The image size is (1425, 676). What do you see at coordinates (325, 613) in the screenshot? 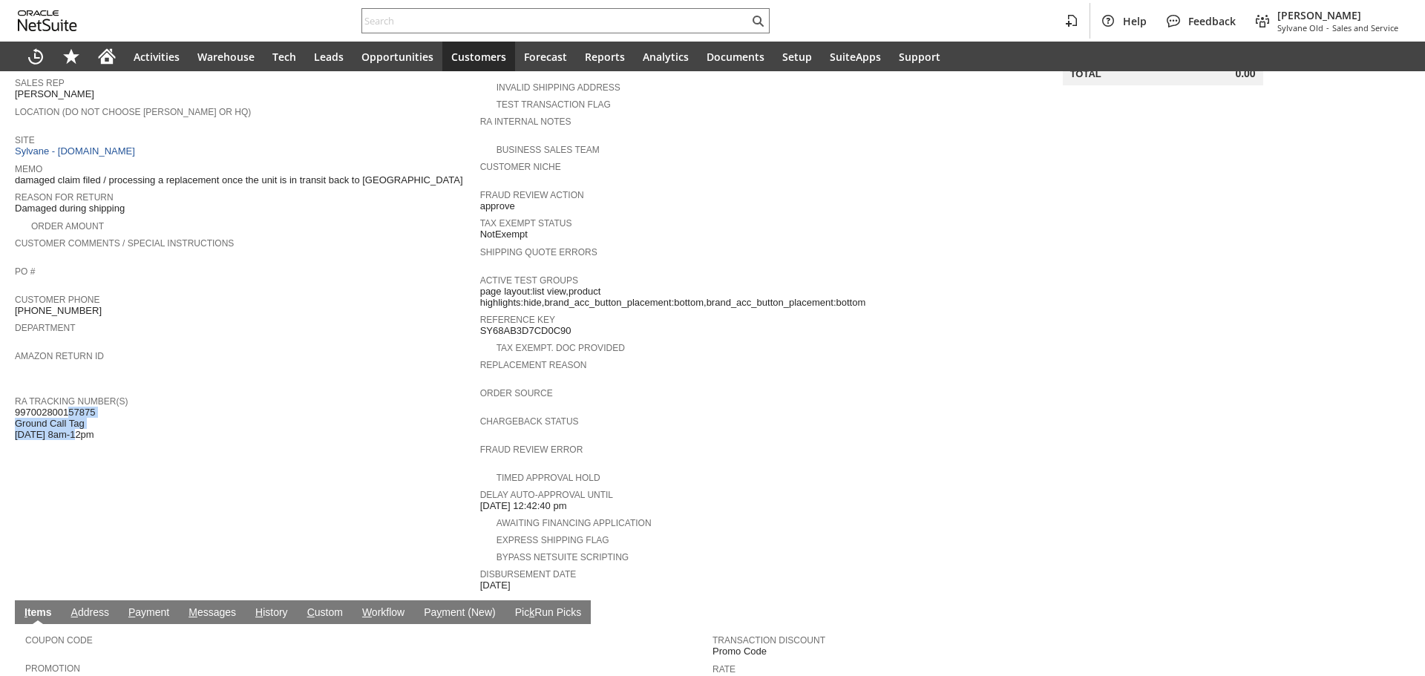
I see `a: Custom` at bounding box center [325, 613].